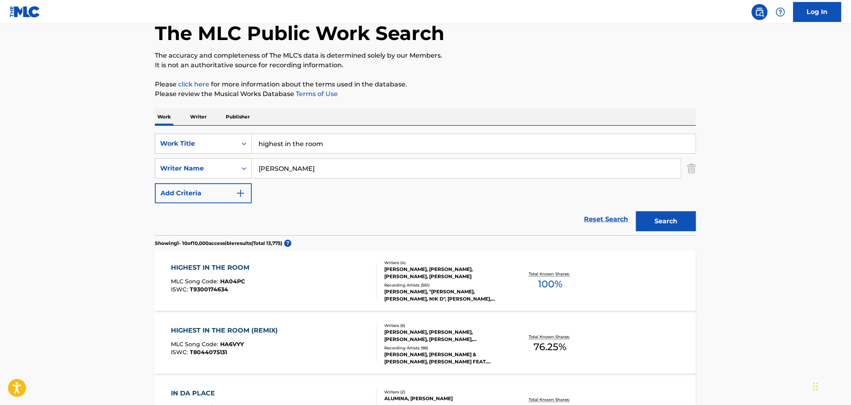 Image resolution: width=851 pixels, height=405 pixels. Describe the element at coordinates (445, 285) in the screenshot. I see `div: Recording Artists ( 561 )` at that location.